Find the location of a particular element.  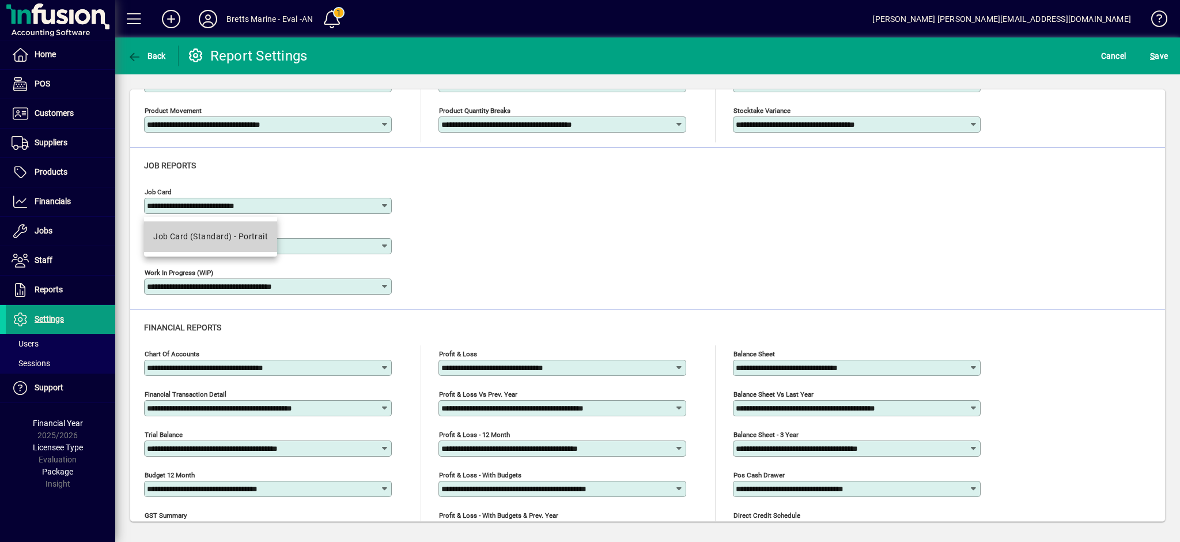

button: Save is located at coordinates (1159, 56).